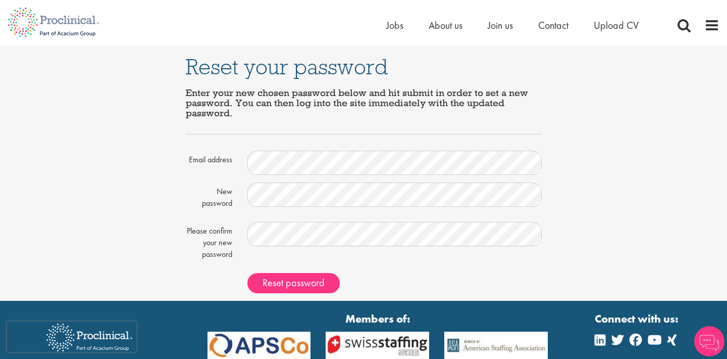 This screenshot has width=727, height=359. Describe the element at coordinates (501, 25) in the screenshot. I see `a: Join us` at that location.